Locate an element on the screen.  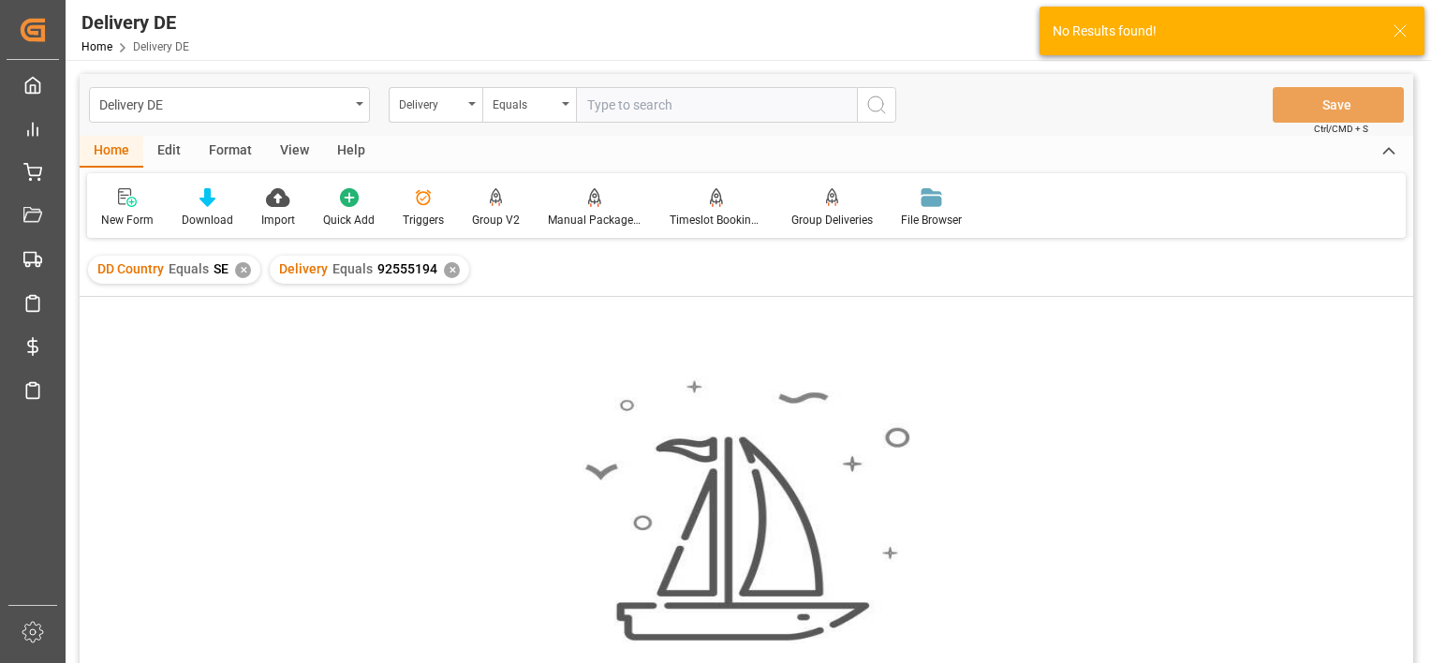
div: Equals is located at coordinates (524, 102).